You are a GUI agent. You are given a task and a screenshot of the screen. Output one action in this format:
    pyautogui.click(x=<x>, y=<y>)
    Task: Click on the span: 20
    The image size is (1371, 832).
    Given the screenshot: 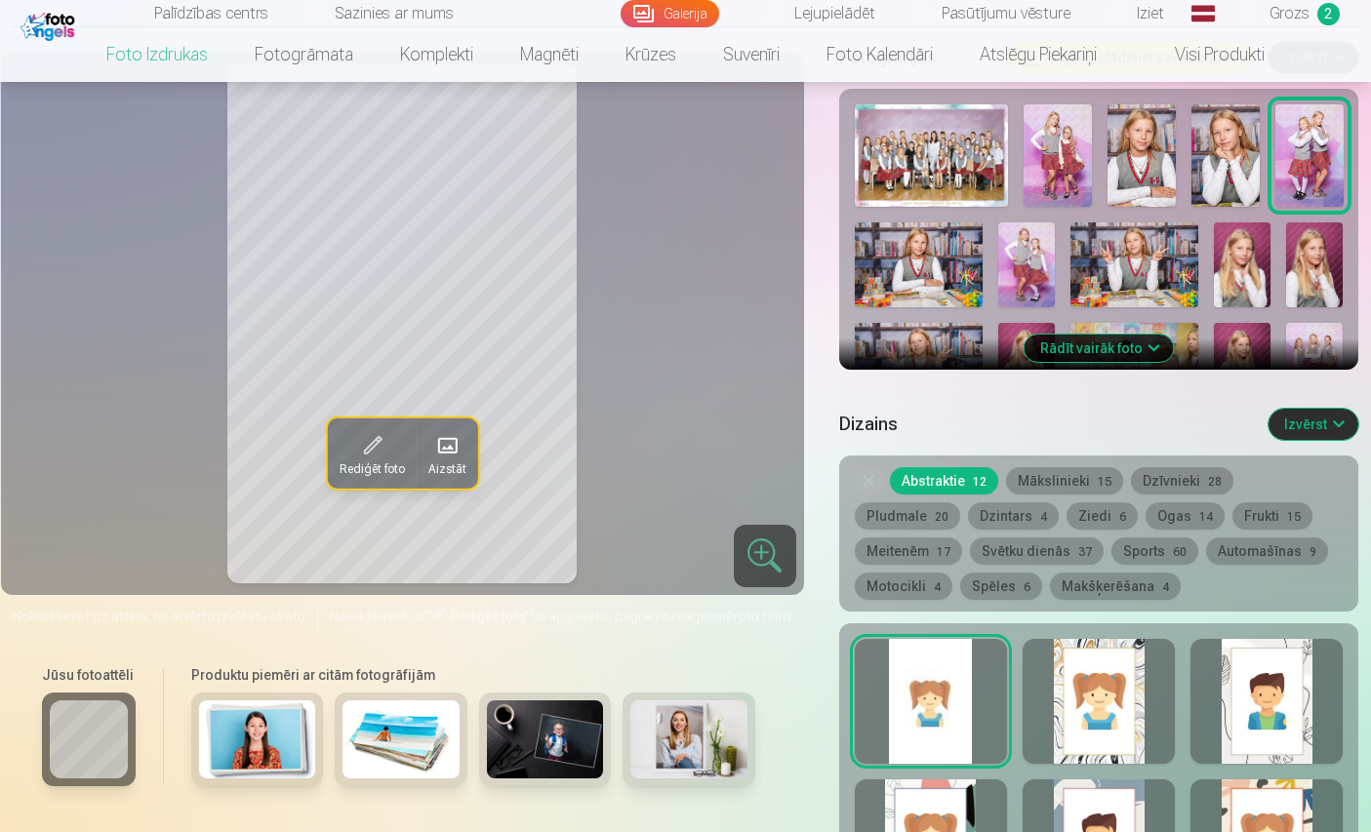 What is the action you would take?
    pyautogui.click(x=942, y=517)
    